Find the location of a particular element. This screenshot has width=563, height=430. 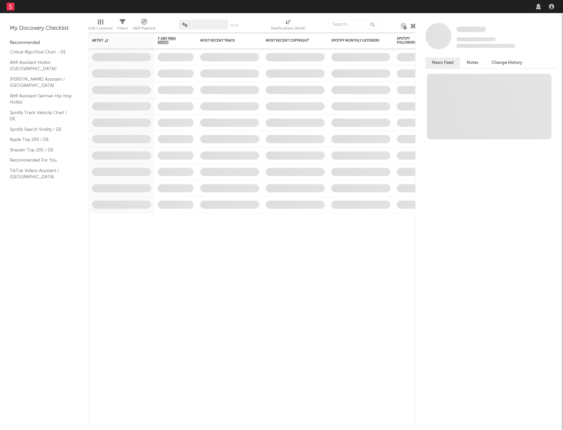

button: Save is located at coordinates (235, 25).